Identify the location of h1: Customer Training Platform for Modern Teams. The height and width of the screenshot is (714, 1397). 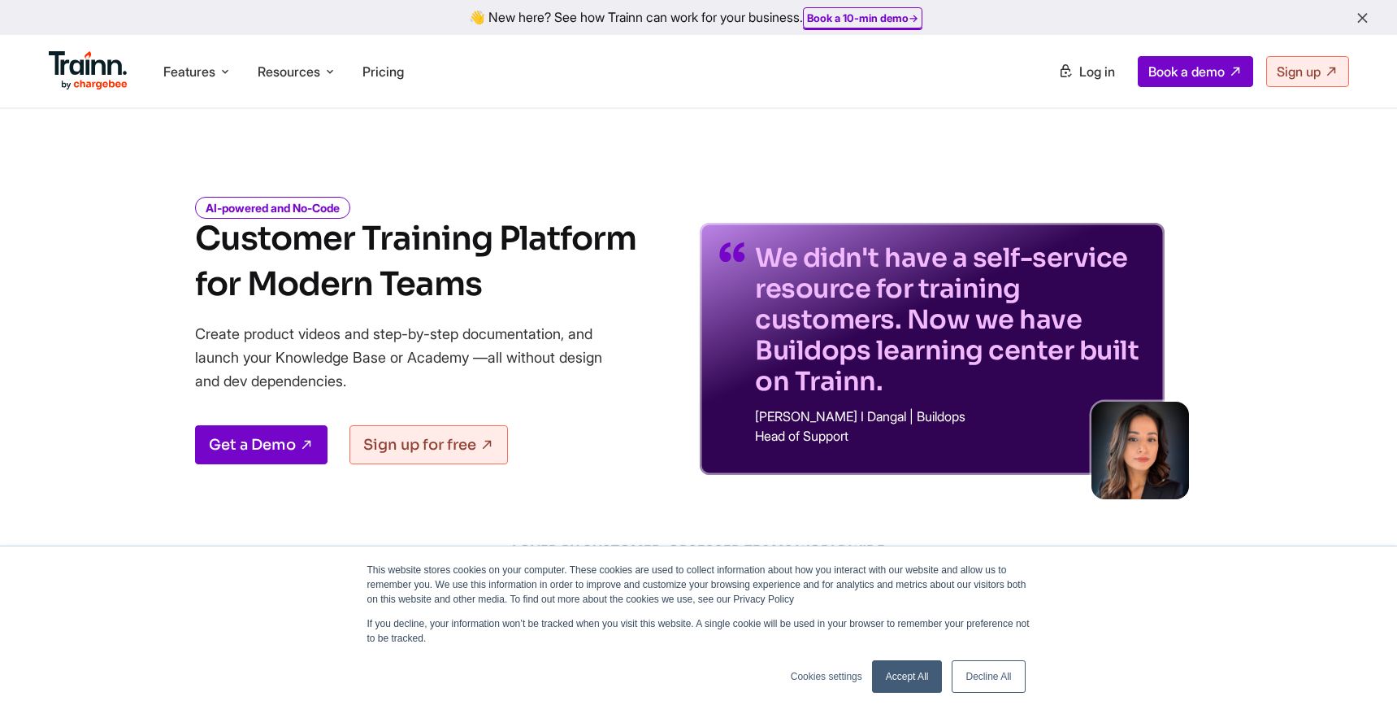
(415, 262).